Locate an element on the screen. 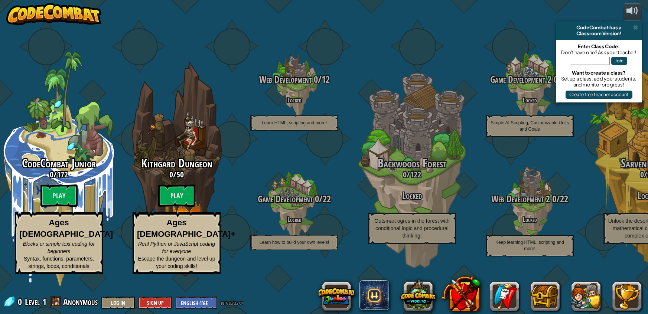  span: beta levels on is located at coordinates (232, 303).